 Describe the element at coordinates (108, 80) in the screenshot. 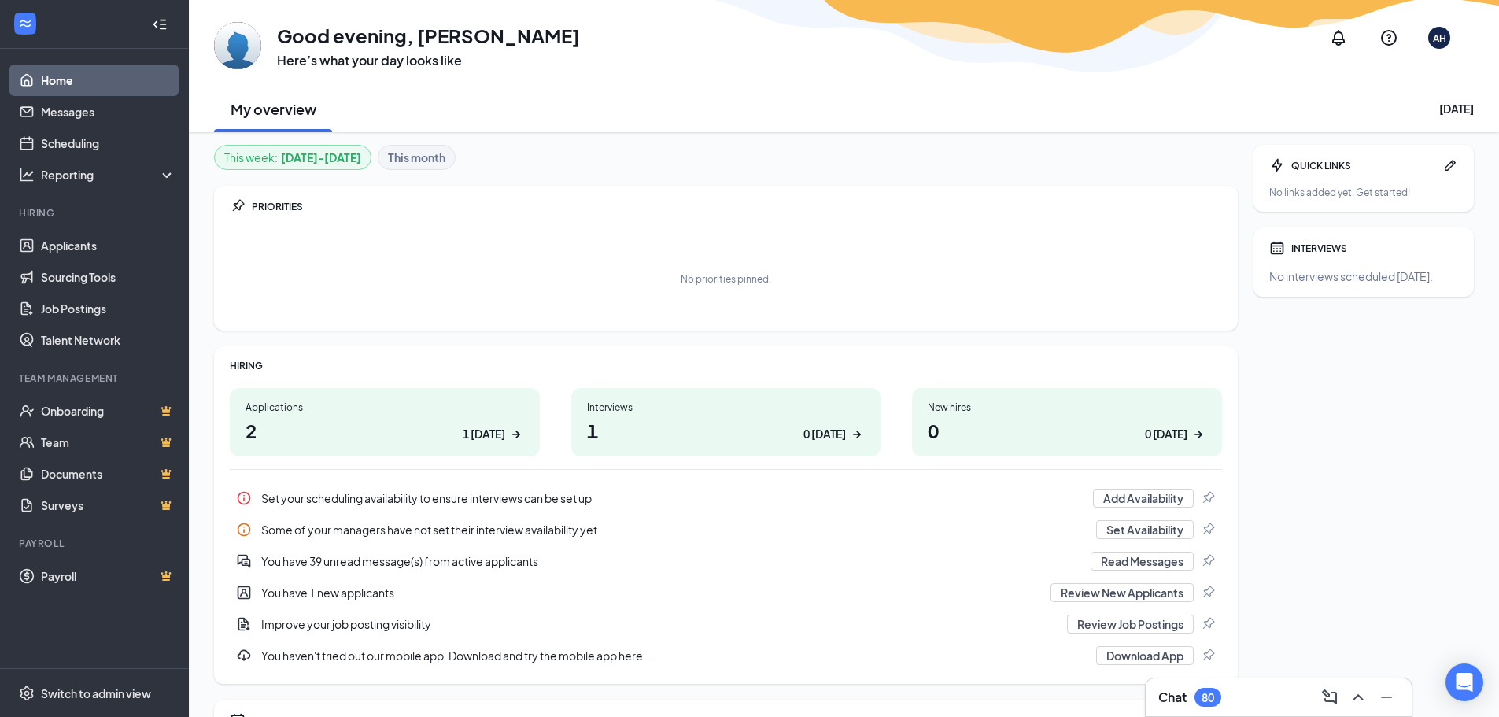

I see `a: Home` at that location.